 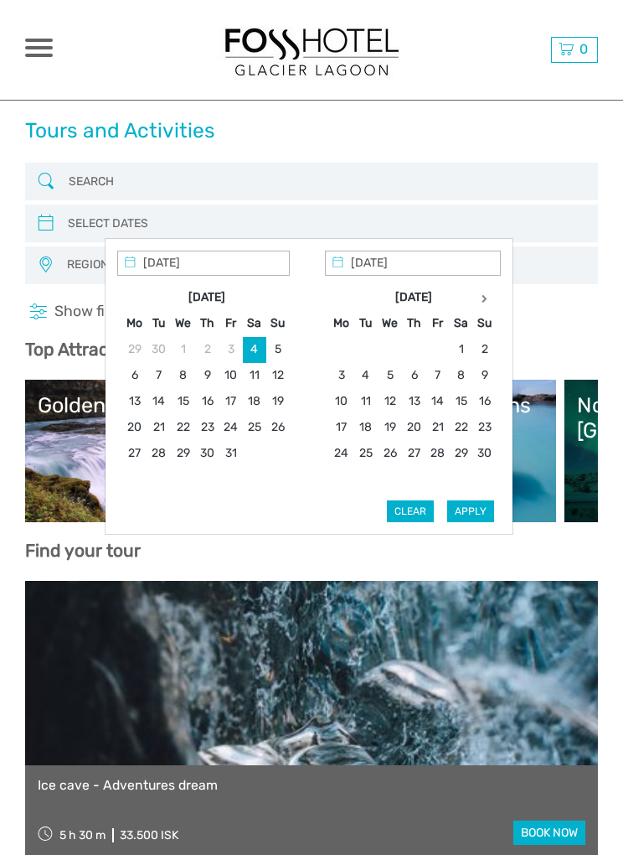 What do you see at coordinates (411, 511) in the screenshot?
I see `button: Clear` at bounding box center [411, 511].